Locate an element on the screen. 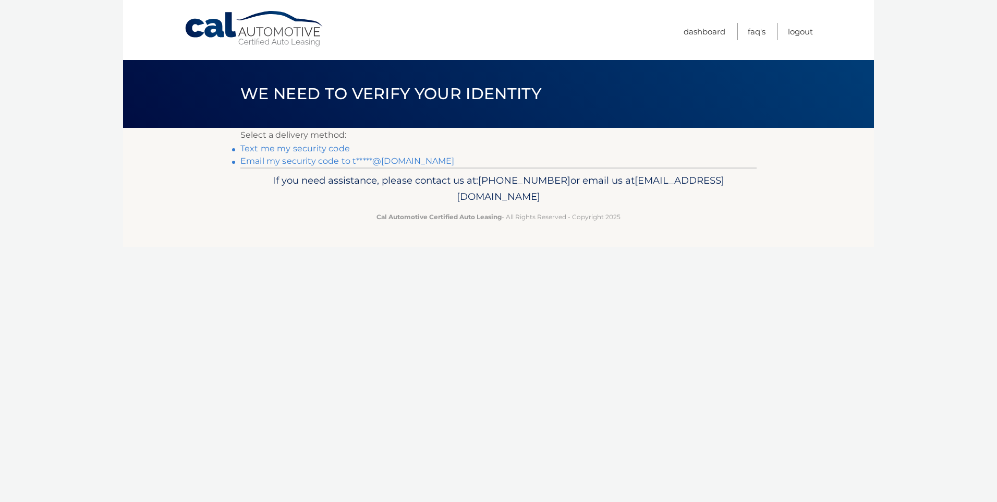 Image resolution: width=997 pixels, height=502 pixels. strong: Cal Automotive Certified Auto Leasing is located at coordinates (439, 216).